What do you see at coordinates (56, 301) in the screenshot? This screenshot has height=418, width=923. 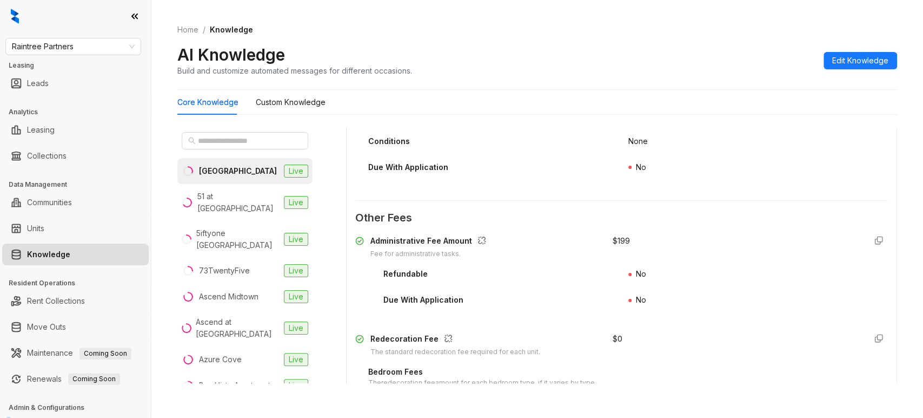 I see `a: Rent Collections` at bounding box center [56, 301].